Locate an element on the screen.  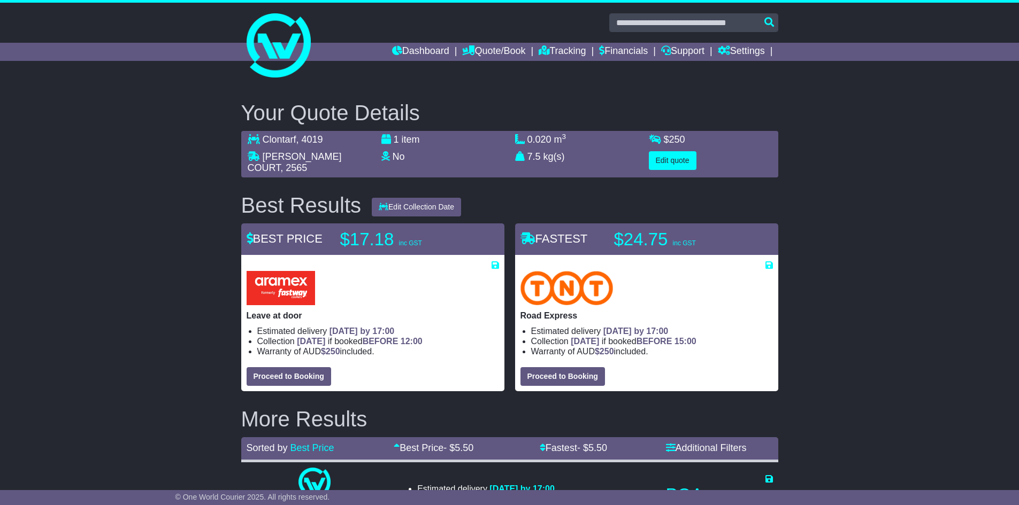
span: m is located at coordinates (560, 140).